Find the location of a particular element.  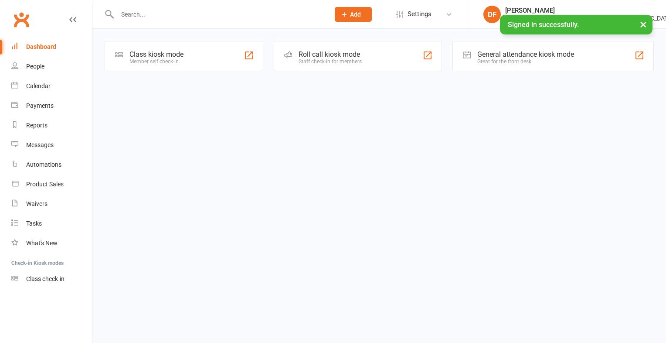

div: What's New is located at coordinates (42, 243).